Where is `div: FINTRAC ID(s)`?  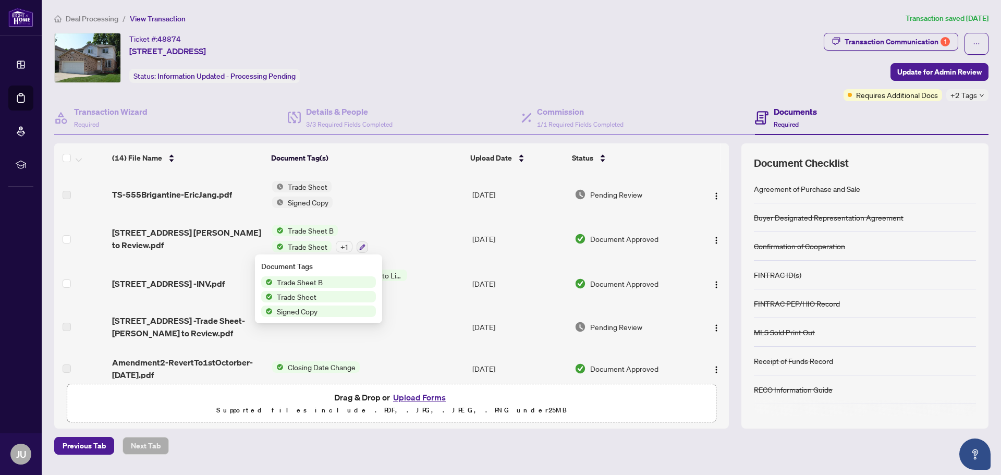 div: FINTRAC ID(s) is located at coordinates (777, 275).